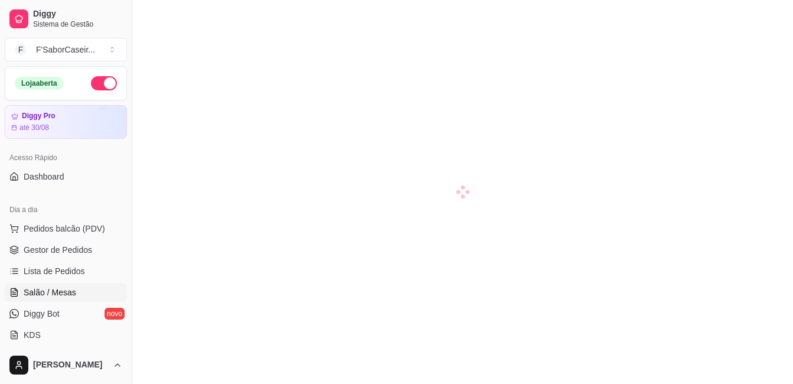 This screenshot has height=384, width=793. I want to click on article: Diggy Pro, so click(38, 116).